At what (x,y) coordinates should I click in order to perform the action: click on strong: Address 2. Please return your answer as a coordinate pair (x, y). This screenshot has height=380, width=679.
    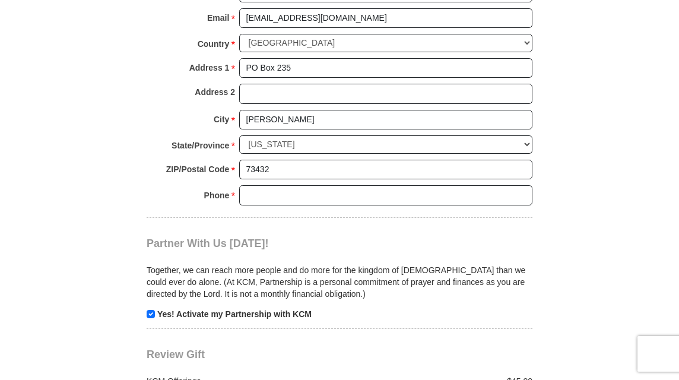
    Looking at the image, I should click on (215, 92).